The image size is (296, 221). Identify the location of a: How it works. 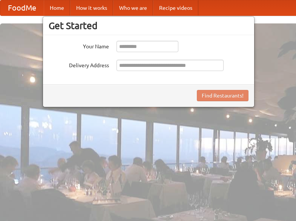
(92, 8).